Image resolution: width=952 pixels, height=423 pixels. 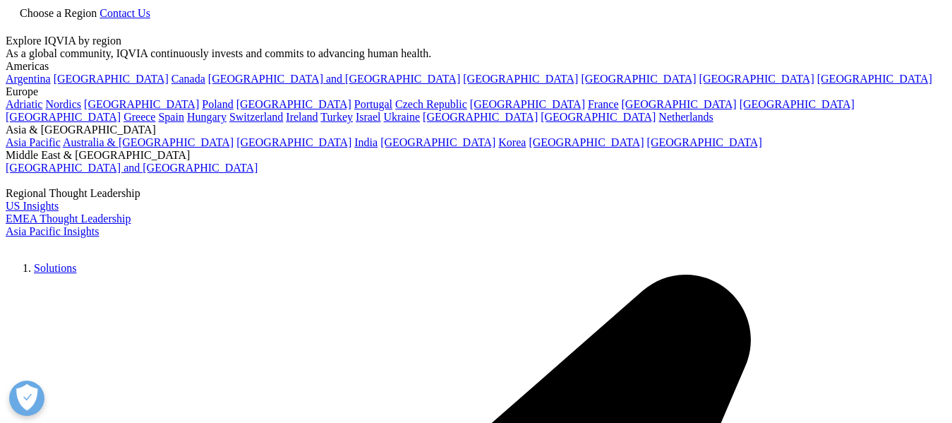 What do you see at coordinates (52, 231) in the screenshot?
I see `a: Asia Pacific Insights` at bounding box center [52, 231].